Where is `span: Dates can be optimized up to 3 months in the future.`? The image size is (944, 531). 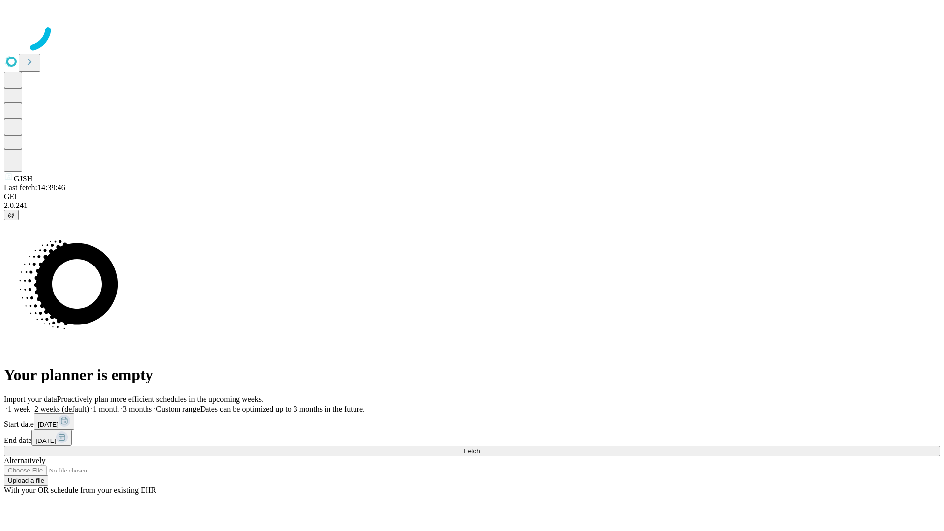 span: Dates can be optimized up to 3 months in the future. is located at coordinates (282, 409).